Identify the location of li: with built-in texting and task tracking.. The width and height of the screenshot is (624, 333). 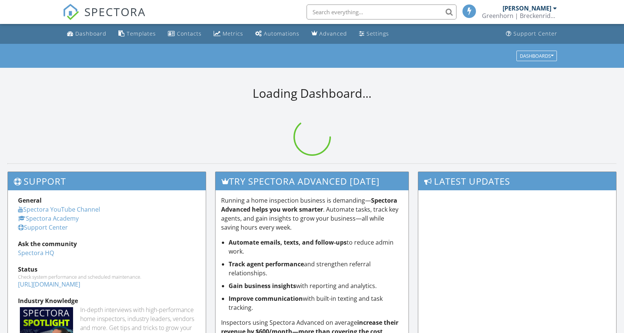
(316, 303).